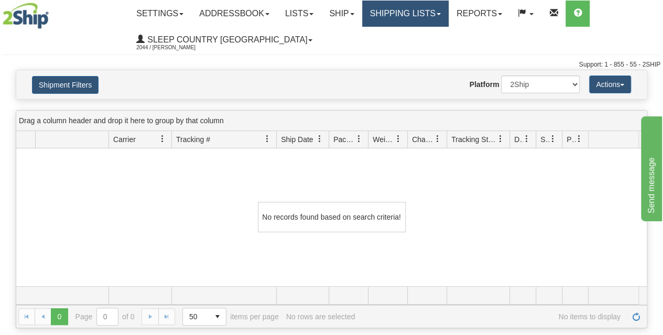 The image size is (663, 335). I want to click on button: Shipment Filters, so click(65, 85).